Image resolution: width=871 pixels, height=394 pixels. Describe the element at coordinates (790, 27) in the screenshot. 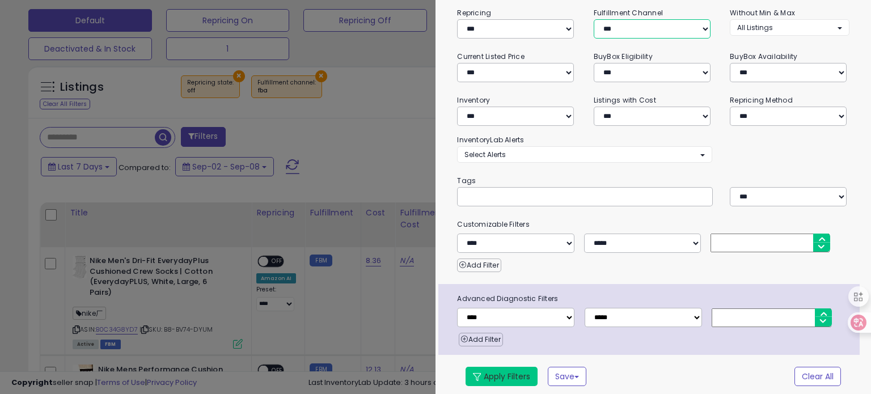

I see `button: All Listings` at that location.